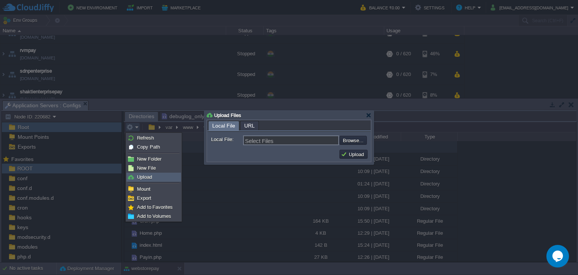  Describe the element at coordinates (354, 154) in the screenshot. I see `button: Upload` at that location.